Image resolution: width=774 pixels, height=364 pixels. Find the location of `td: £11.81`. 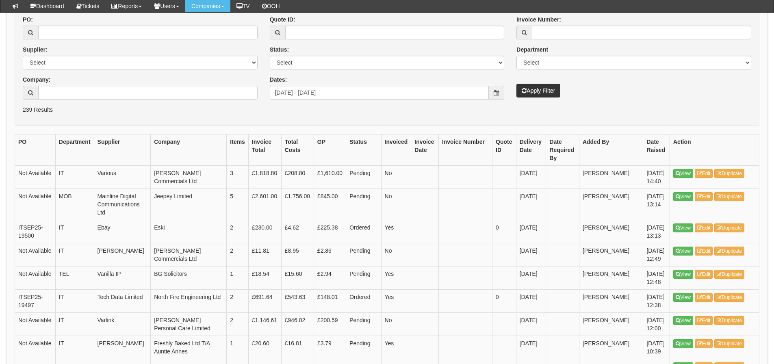

td: £11.81 is located at coordinates (265, 254).